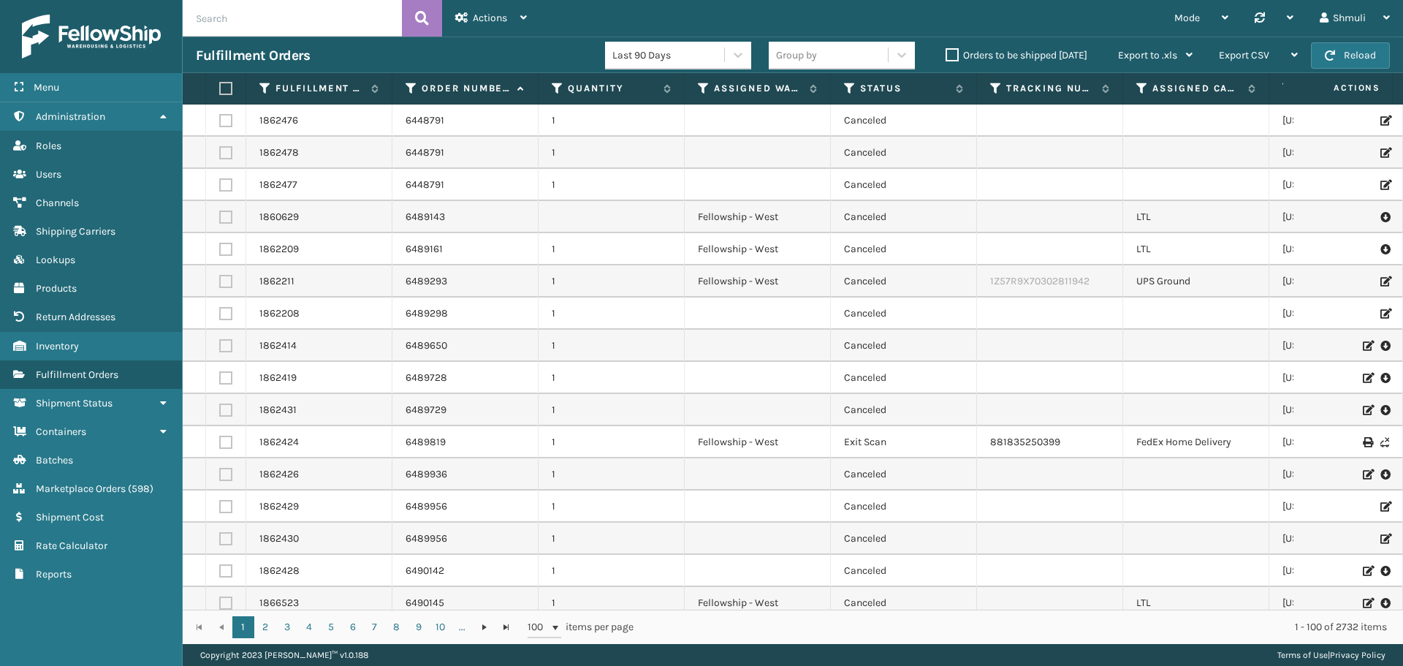 Image resolution: width=1403 pixels, height=666 pixels. What do you see at coordinates (758, 88) in the screenshot?
I see `label: Assigned Warehouse` at bounding box center [758, 88].